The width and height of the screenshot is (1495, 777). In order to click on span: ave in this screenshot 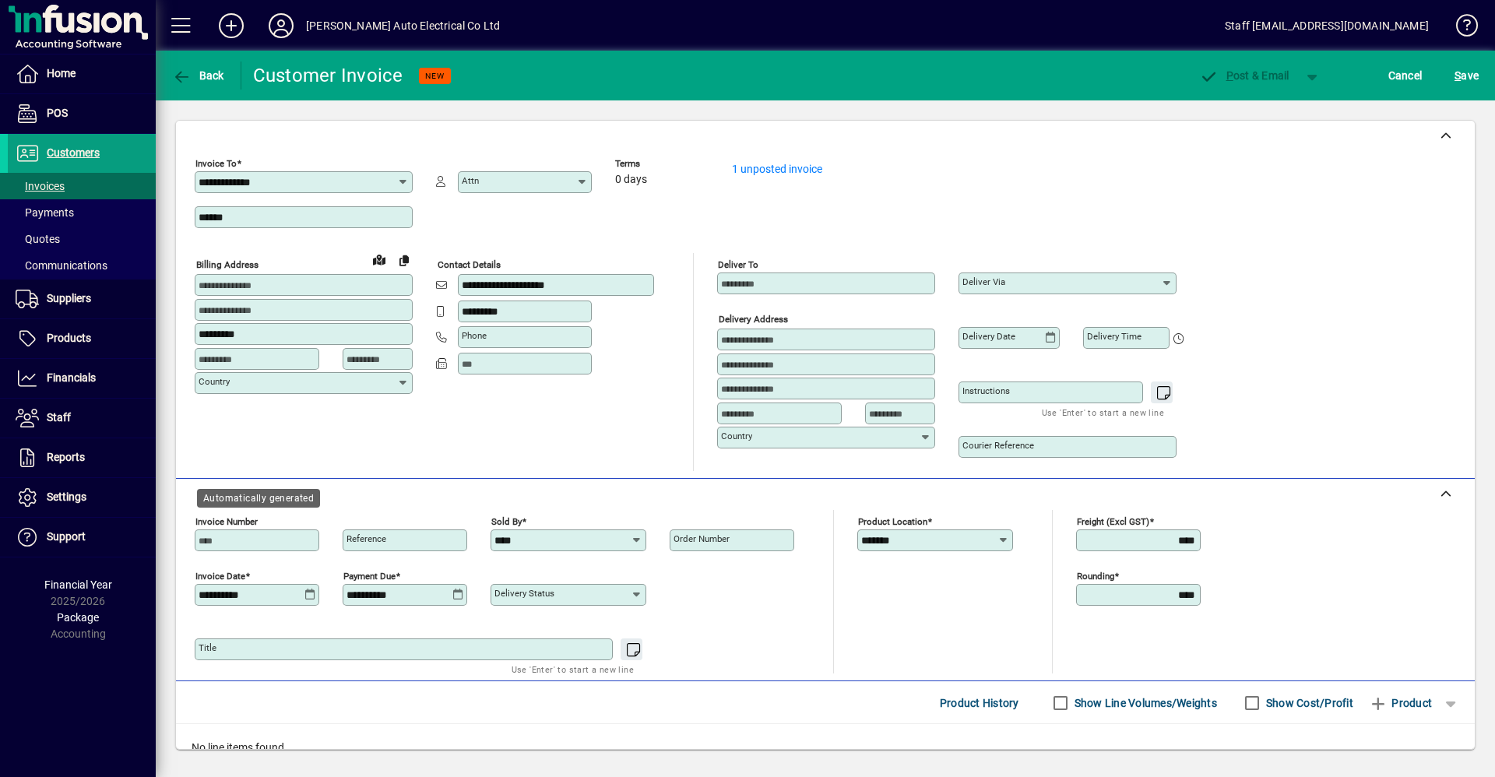, I will do `click(1467, 76)`.